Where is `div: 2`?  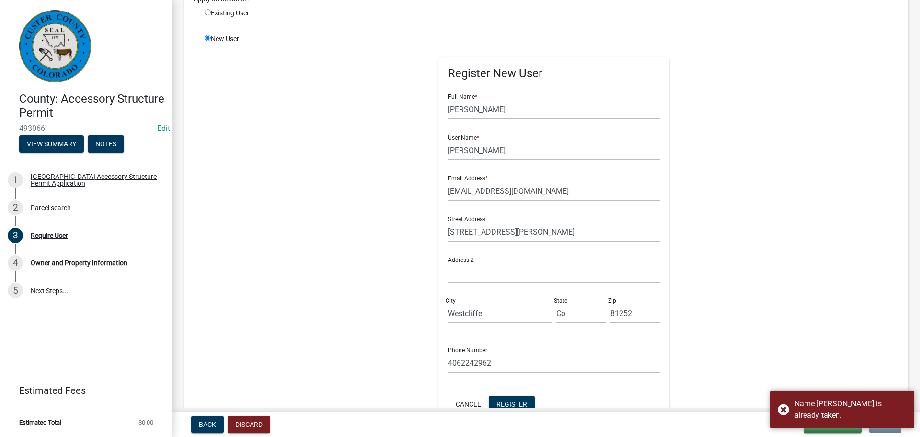 div: 2 is located at coordinates (15, 208).